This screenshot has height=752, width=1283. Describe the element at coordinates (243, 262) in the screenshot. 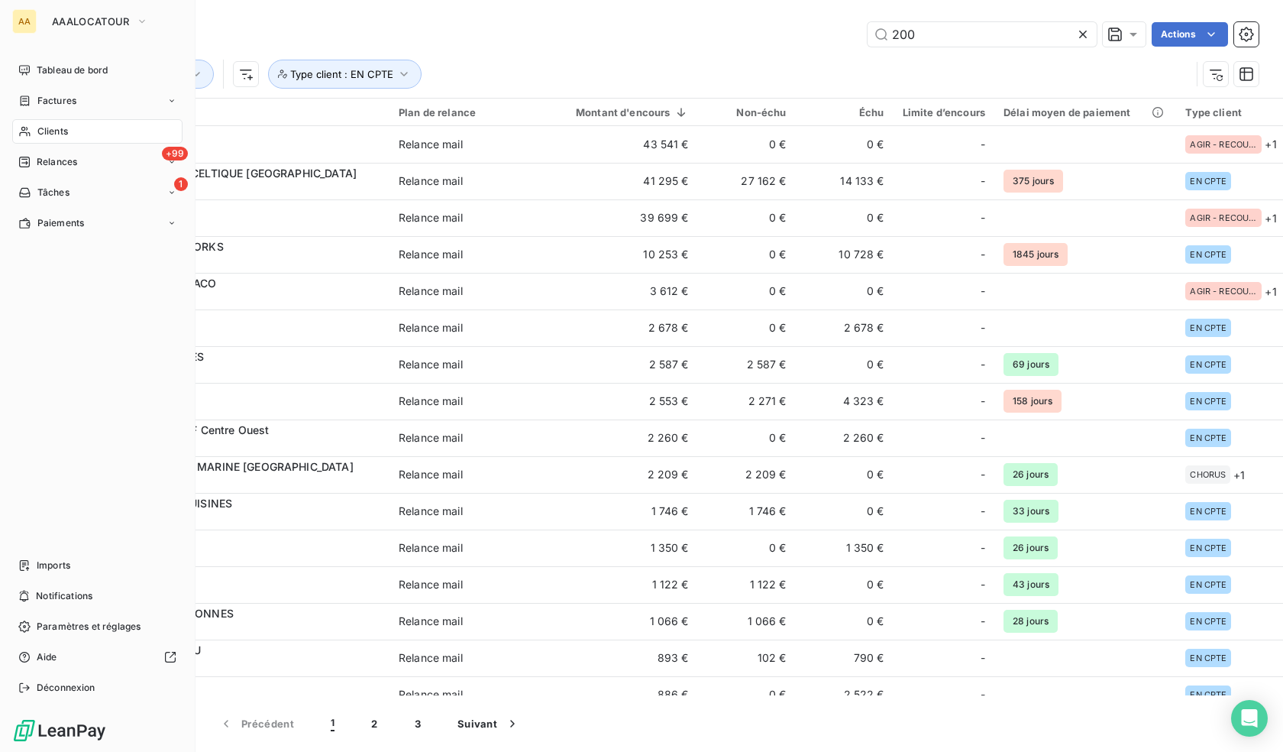

I see `span: 200270313` at that location.